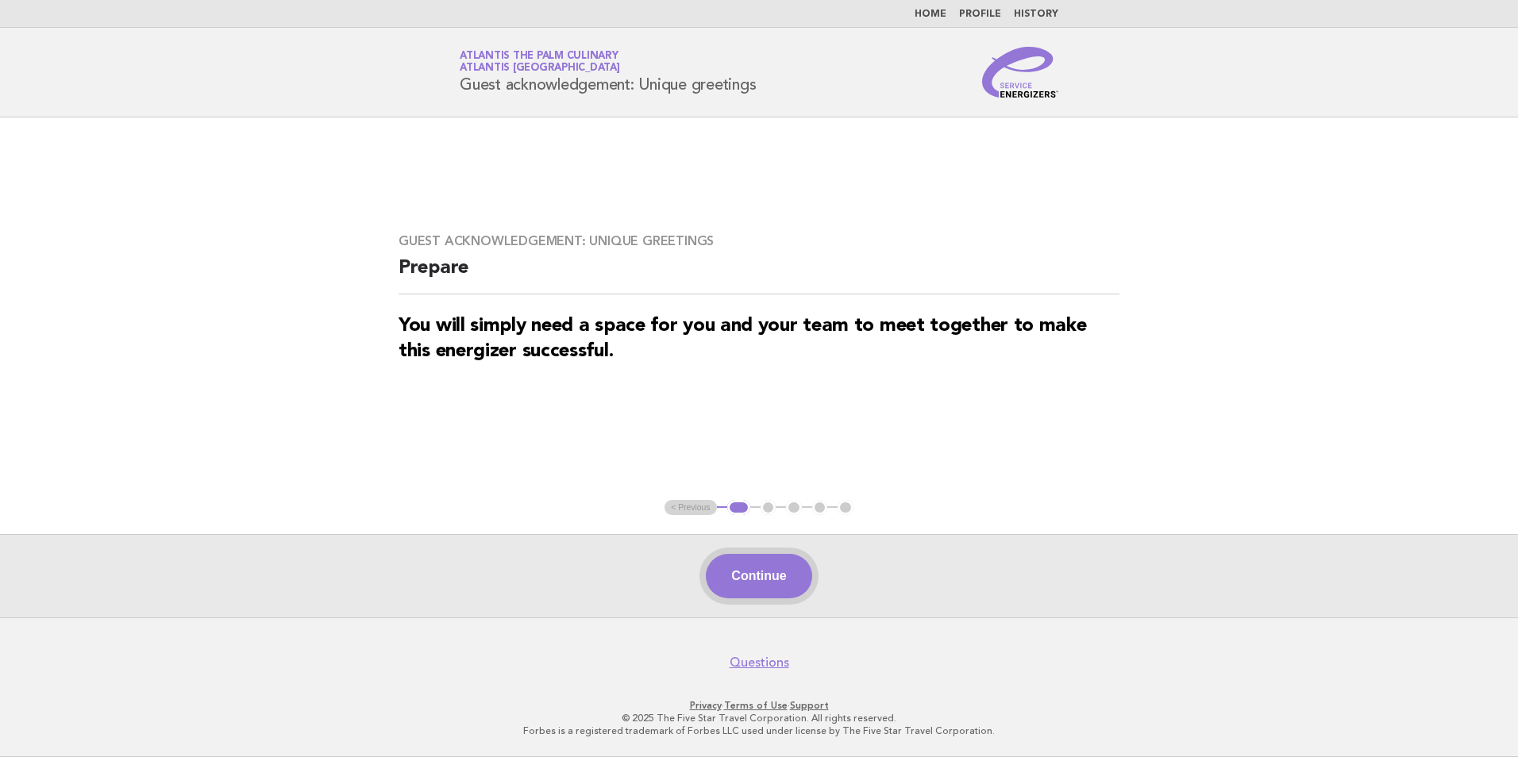 The height and width of the screenshot is (757, 1518). What do you see at coordinates (738, 508) in the screenshot?
I see `button: 1` at bounding box center [738, 508].